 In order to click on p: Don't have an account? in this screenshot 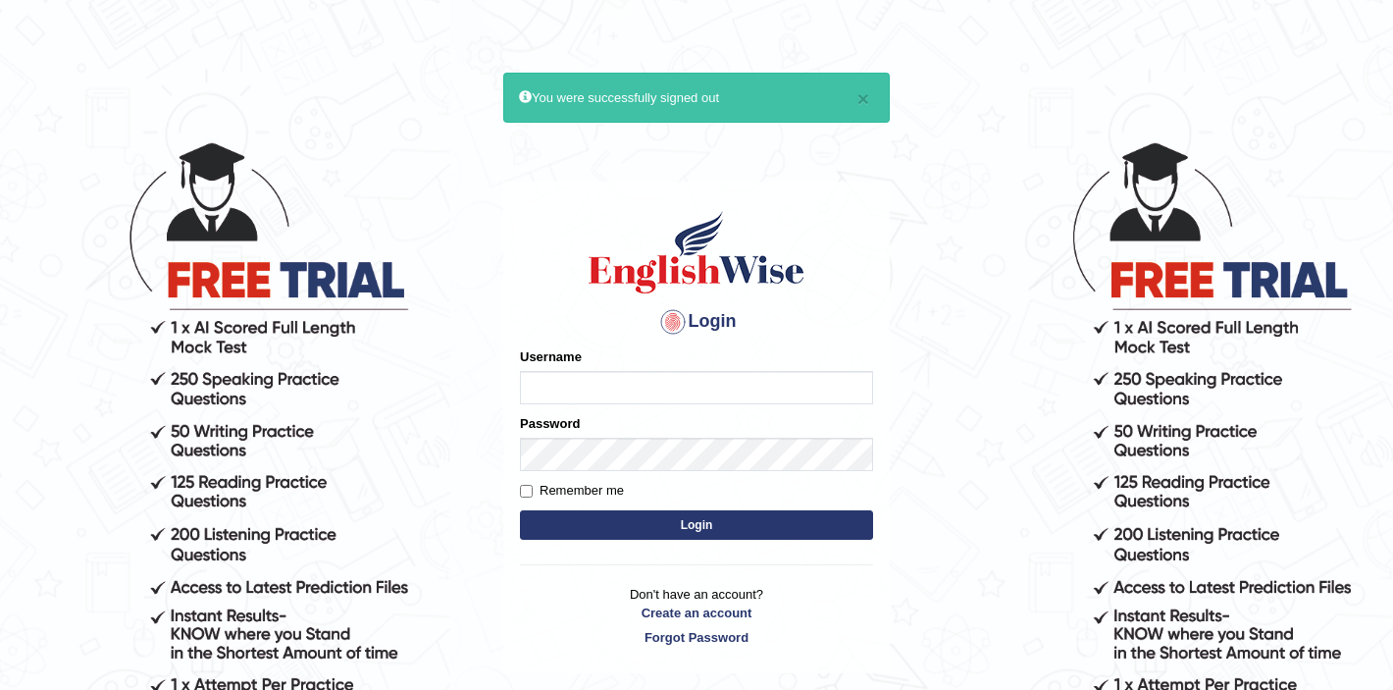, I will do `click(696, 615)`.